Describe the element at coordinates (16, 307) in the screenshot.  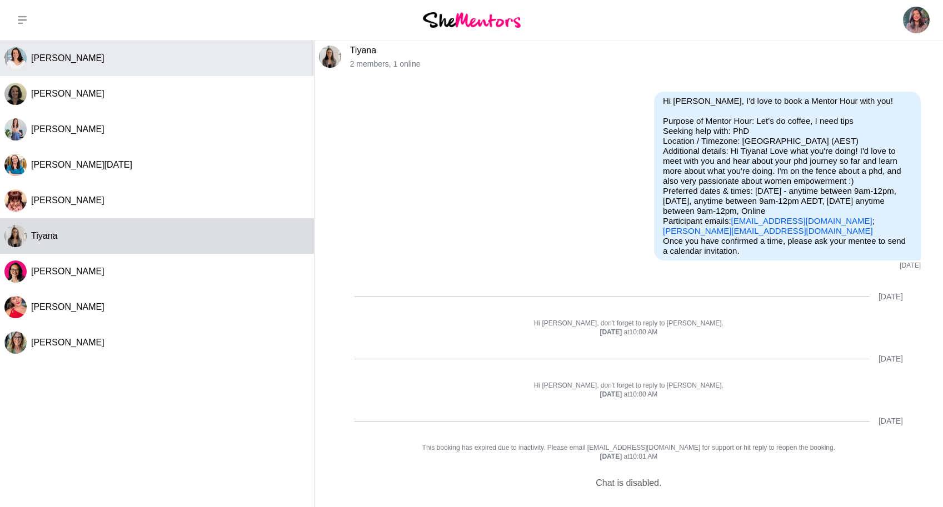
I see `img: H` at that location.